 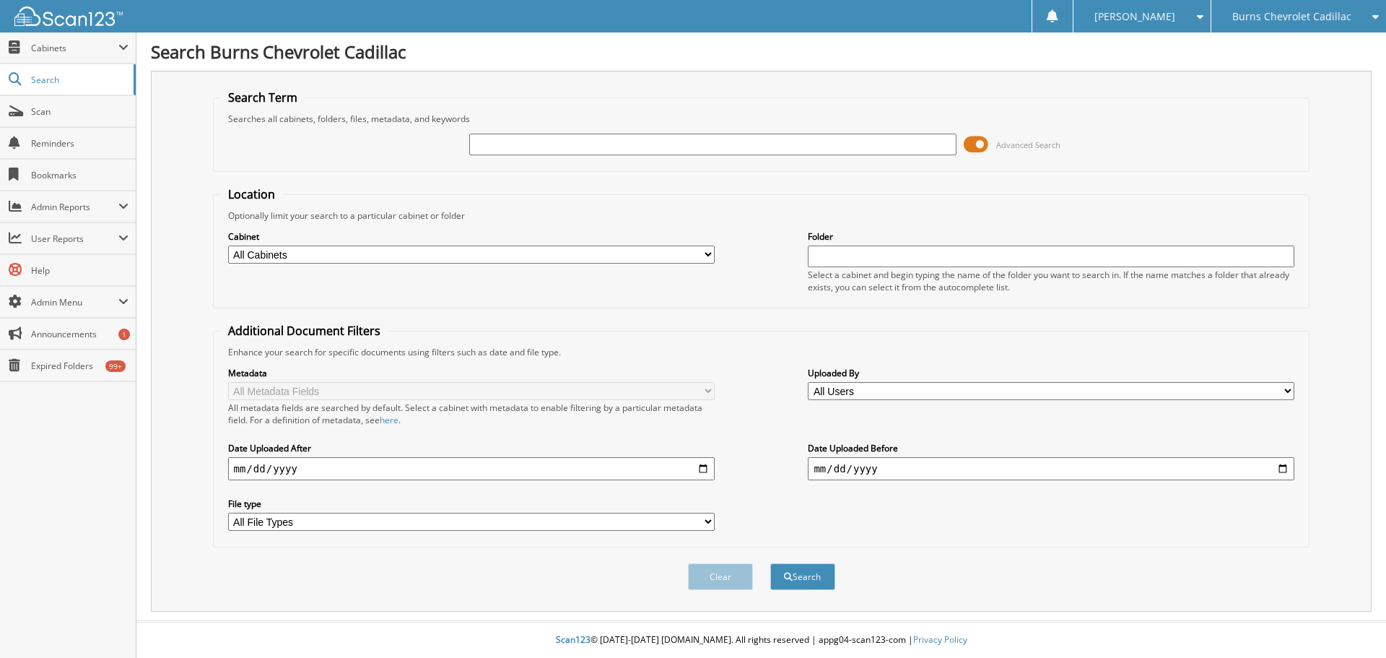 What do you see at coordinates (471, 469) in the screenshot?
I see `input: start` at bounding box center [471, 469].